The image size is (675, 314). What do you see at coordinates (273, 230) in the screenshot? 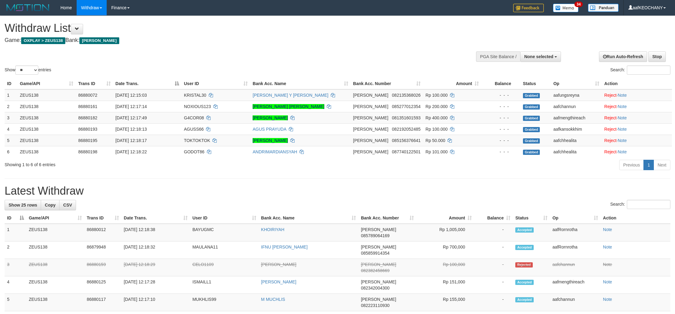
I see `a: KHOIRIYAH` at bounding box center [273, 230].